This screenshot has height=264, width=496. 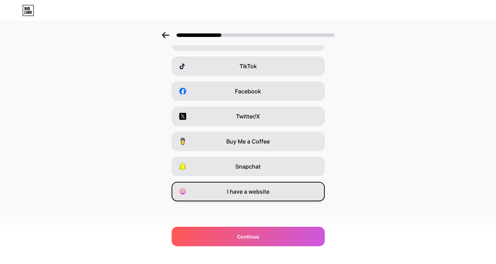 What do you see at coordinates (248, 141) in the screenshot?
I see `span: Buy Me a Coffee` at bounding box center [248, 141].